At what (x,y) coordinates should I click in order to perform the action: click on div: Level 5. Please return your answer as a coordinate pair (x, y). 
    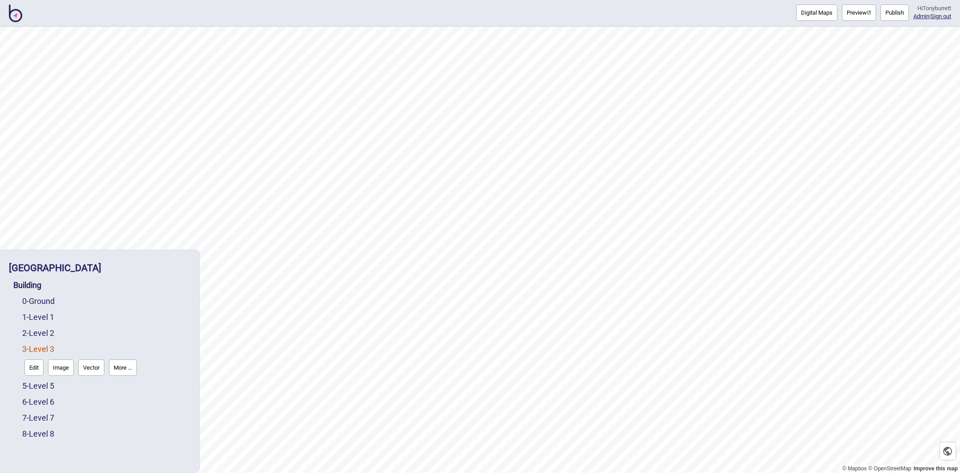
    Looking at the image, I should click on (106, 386).